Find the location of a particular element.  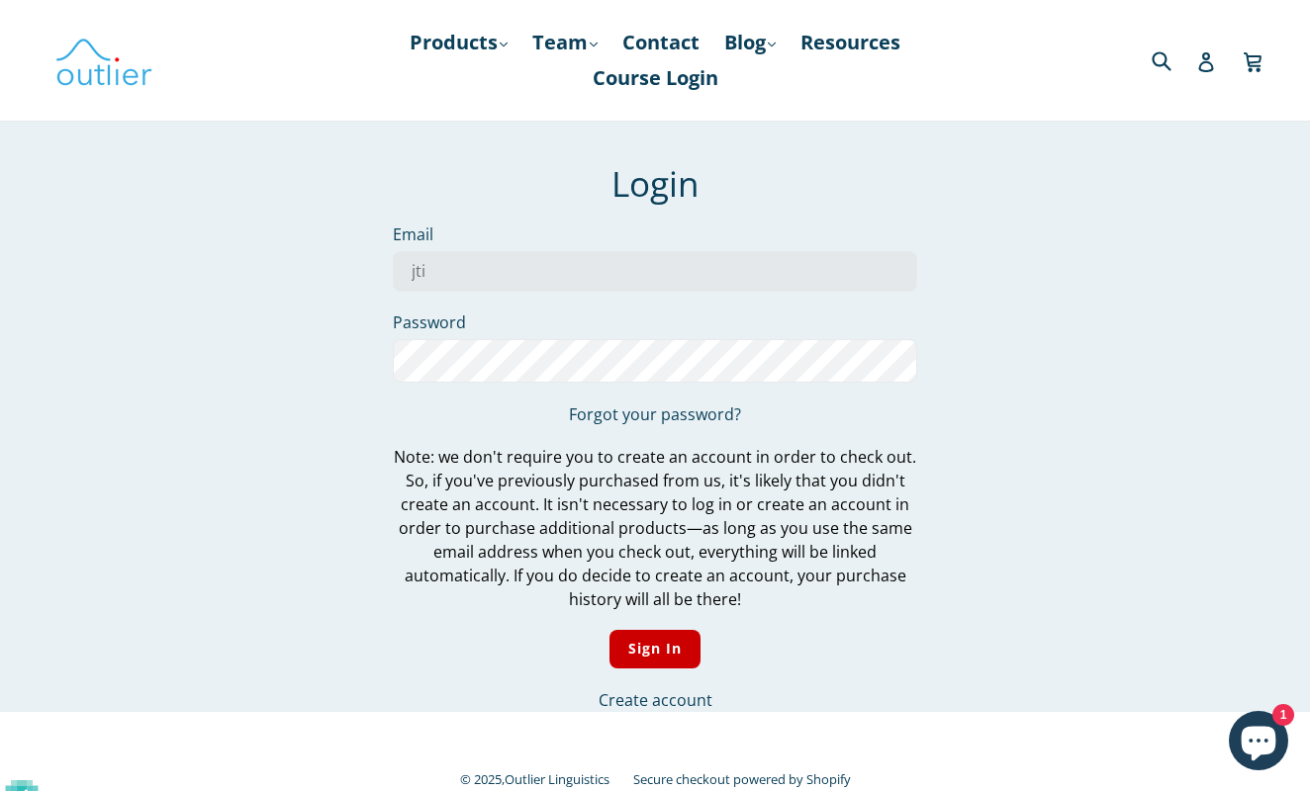

a: Create account is located at coordinates (655, 700).